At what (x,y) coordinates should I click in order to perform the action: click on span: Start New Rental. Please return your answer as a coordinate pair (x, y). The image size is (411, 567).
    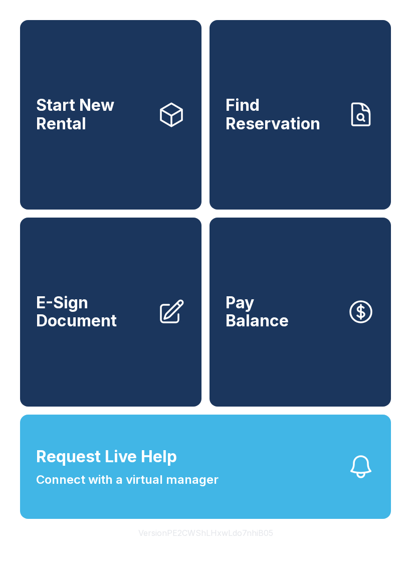
    Looking at the image, I should click on (93, 114).